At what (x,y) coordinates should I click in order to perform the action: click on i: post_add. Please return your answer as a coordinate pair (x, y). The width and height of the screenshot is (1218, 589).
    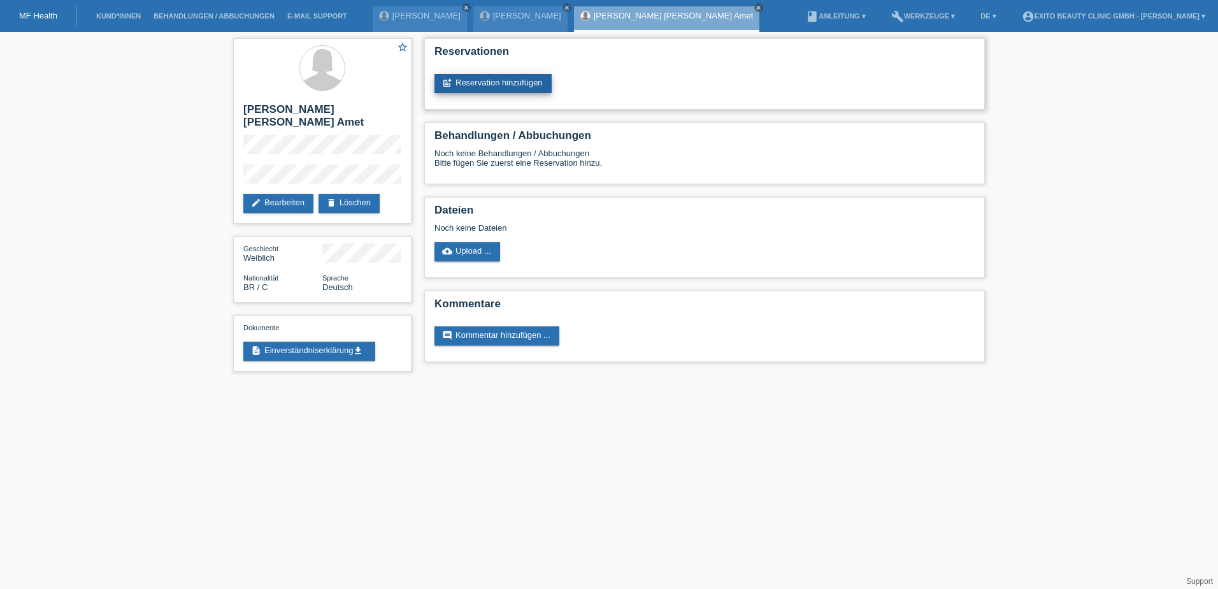
    Looking at the image, I should click on (447, 83).